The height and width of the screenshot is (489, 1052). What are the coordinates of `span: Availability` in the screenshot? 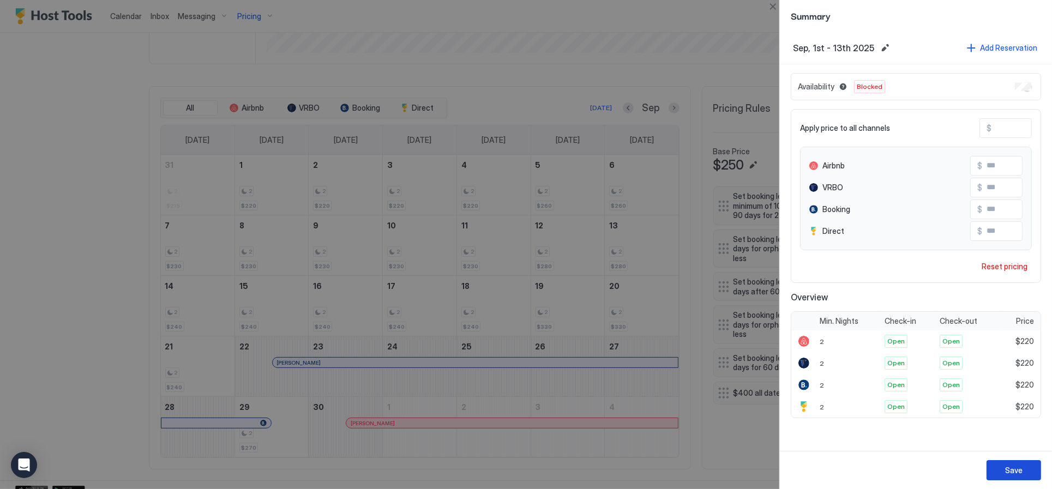 It's located at (816, 87).